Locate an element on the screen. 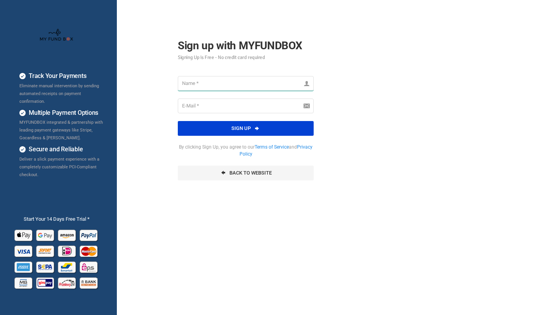 Image resolution: width=559 pixels, height=315 pixels. h4: Track Your Payments is located at coordinates (62, 76).